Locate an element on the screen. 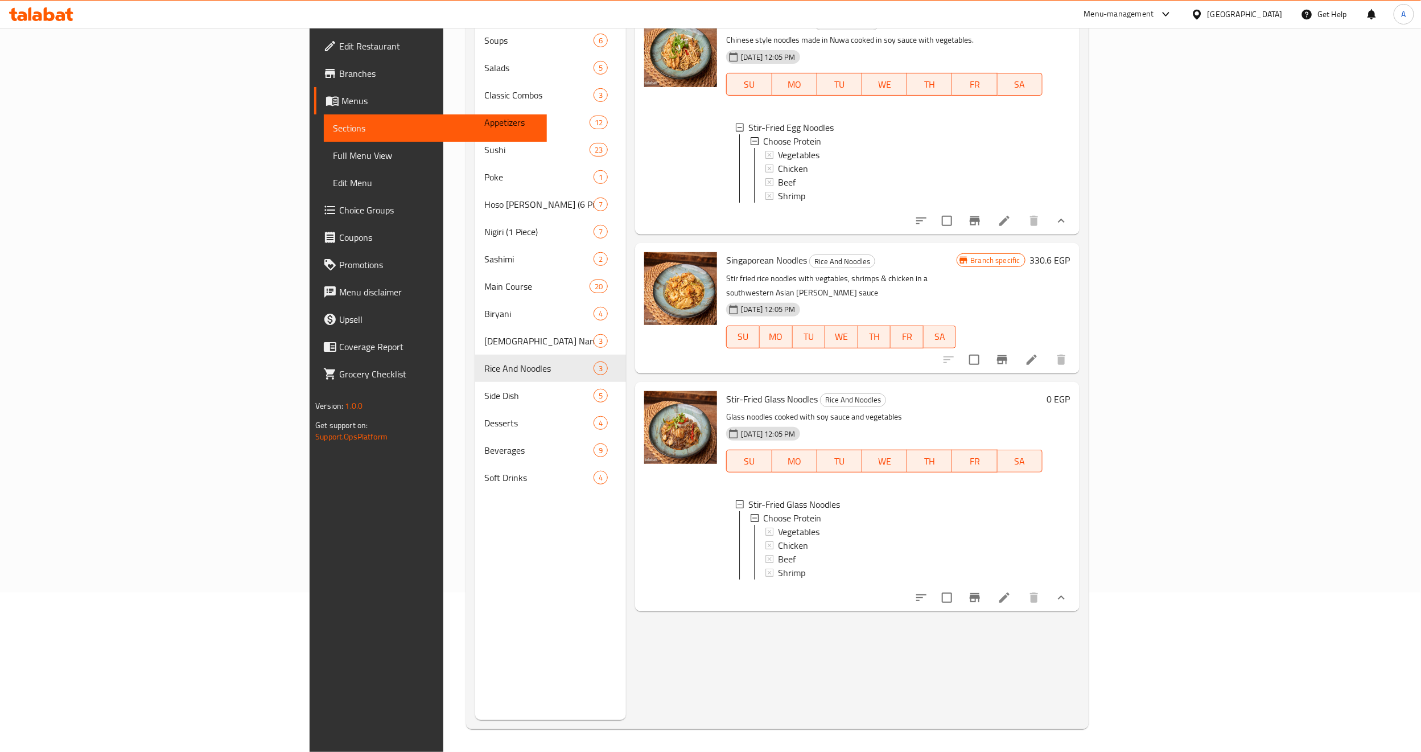 The width and height of the screenshot is (1421, 752). span: Shrimp is located at coordinates (792, 573).